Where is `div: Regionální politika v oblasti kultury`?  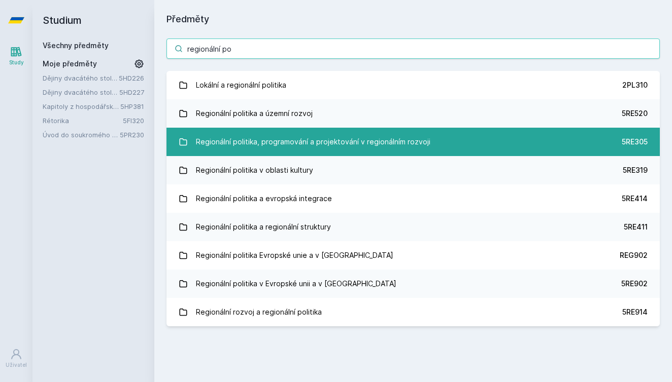 div: Regionální politika v oblasti kultury is located at coordinates (254, 170).